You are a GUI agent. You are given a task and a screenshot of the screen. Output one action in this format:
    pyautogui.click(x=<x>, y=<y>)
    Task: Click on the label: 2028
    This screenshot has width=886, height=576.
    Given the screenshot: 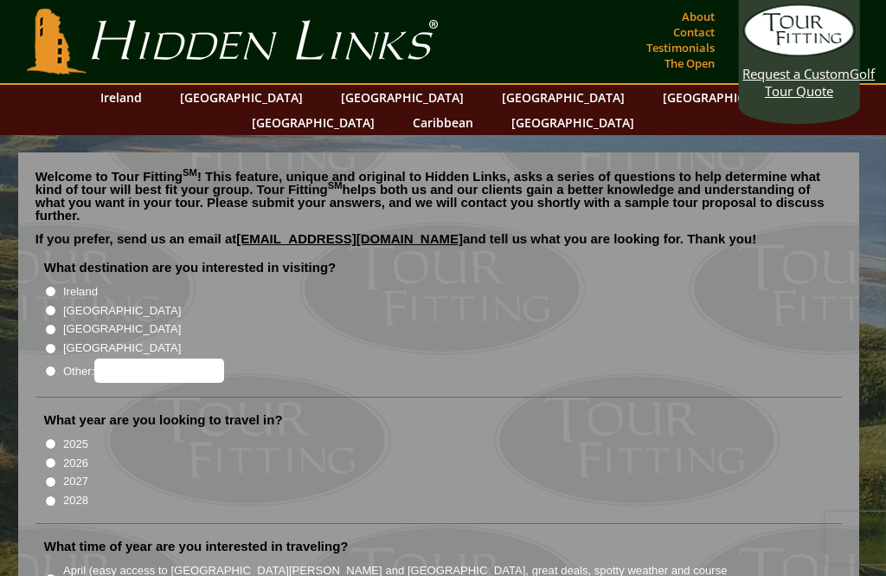 What is the action you would take?
    pyautogui.click(x=75, y=500)
    